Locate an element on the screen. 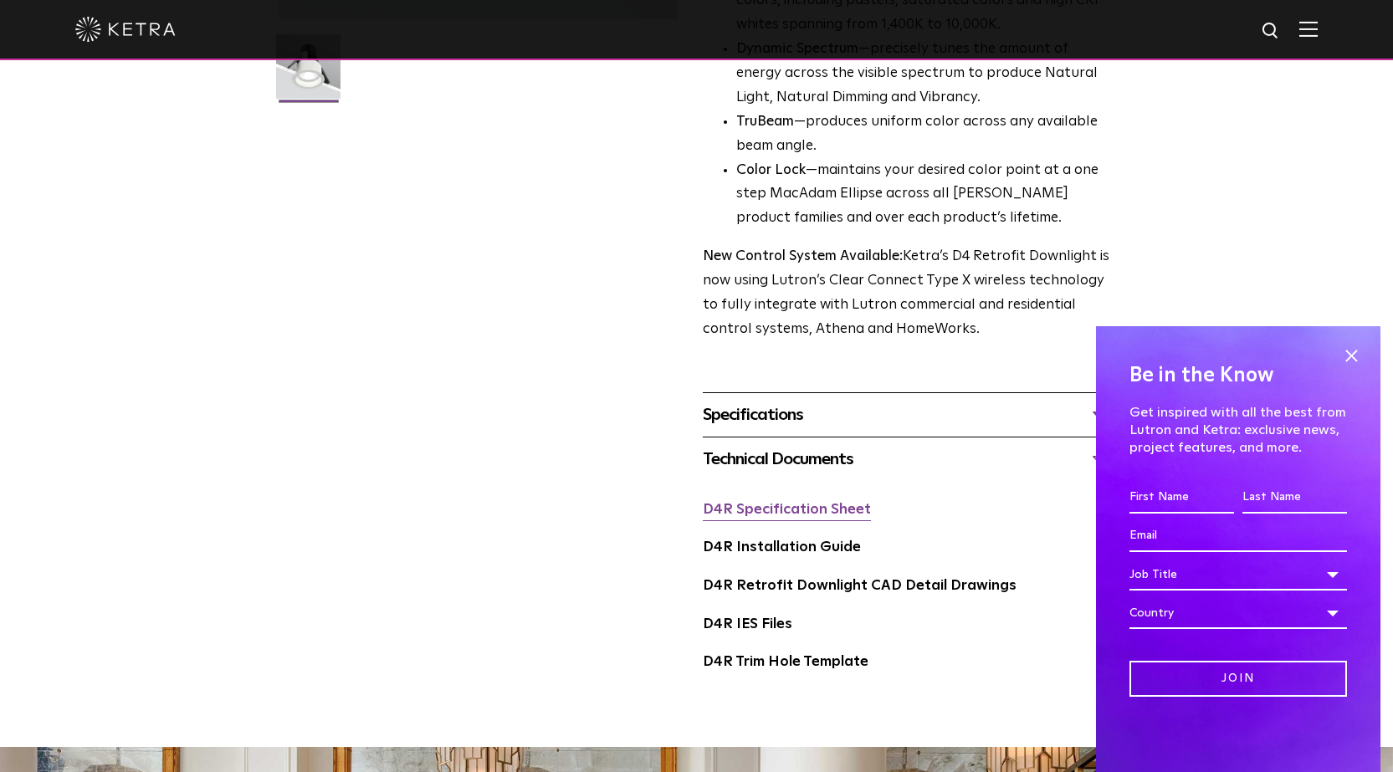 Image resolution: width=1393 pixels, height=772 pixels. a: D4R Trim Hole Template is located at coordinates (785, 662).